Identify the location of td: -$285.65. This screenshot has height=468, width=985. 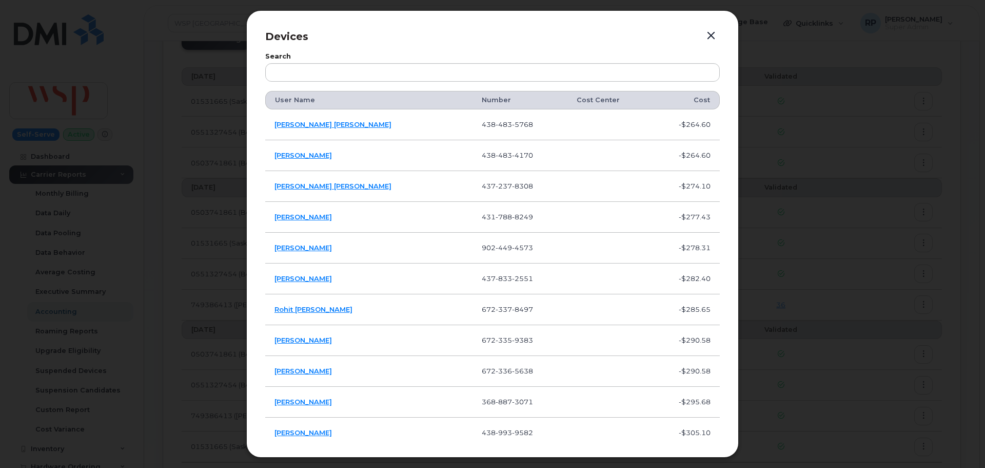
(686, 309).